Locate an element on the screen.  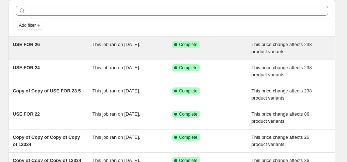
button: Add filter is located at coordinates (30, 25).